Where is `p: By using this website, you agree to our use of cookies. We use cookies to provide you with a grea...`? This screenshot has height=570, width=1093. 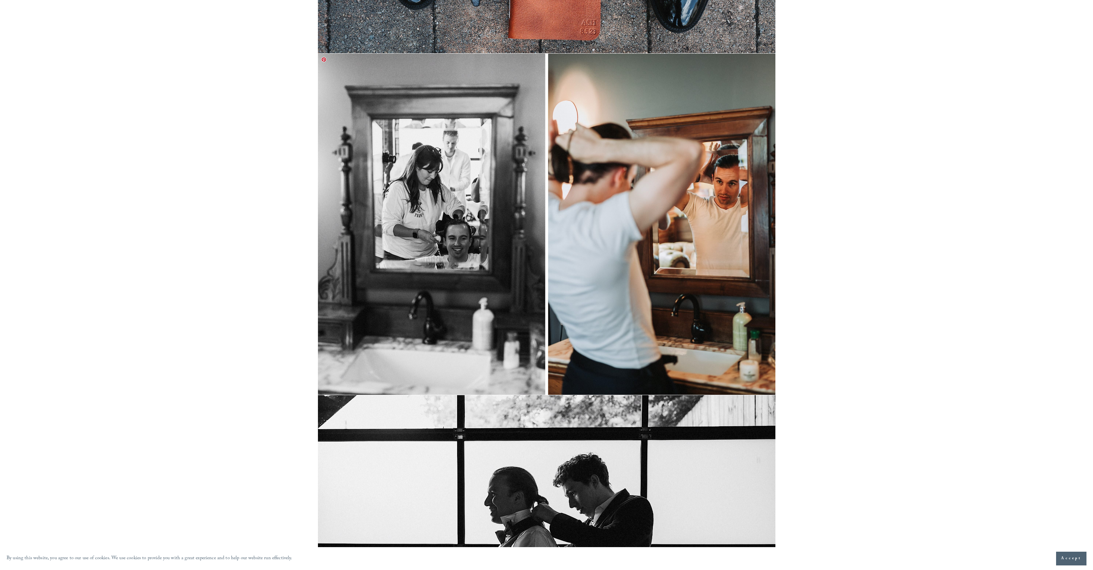
p: By using this website, you agree to our use of cookies. We use cookies to provide you with a grea... is located at coordinates (149, 558).